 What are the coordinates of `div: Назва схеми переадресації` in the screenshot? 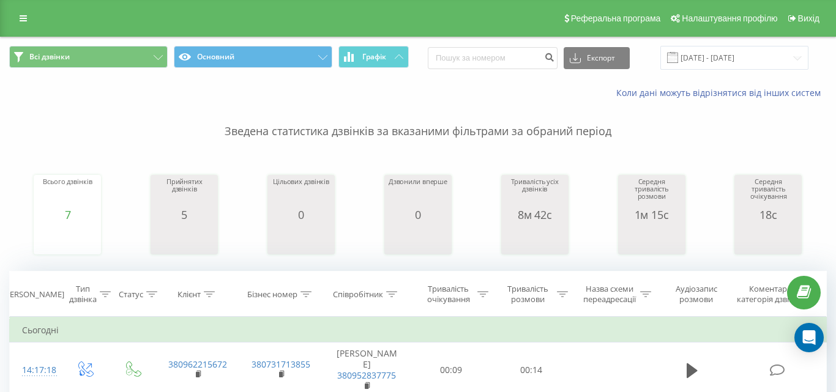 It's located at (610, 295).